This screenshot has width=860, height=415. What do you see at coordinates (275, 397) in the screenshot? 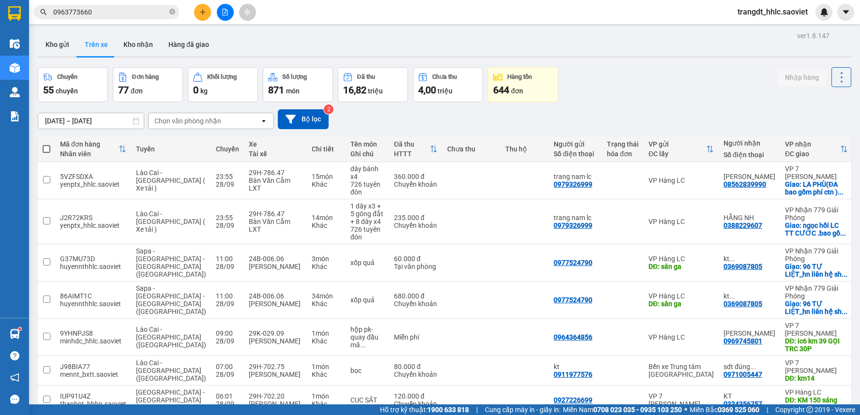
I see `div: 29H-702.20` at bounding box center [275, 397].